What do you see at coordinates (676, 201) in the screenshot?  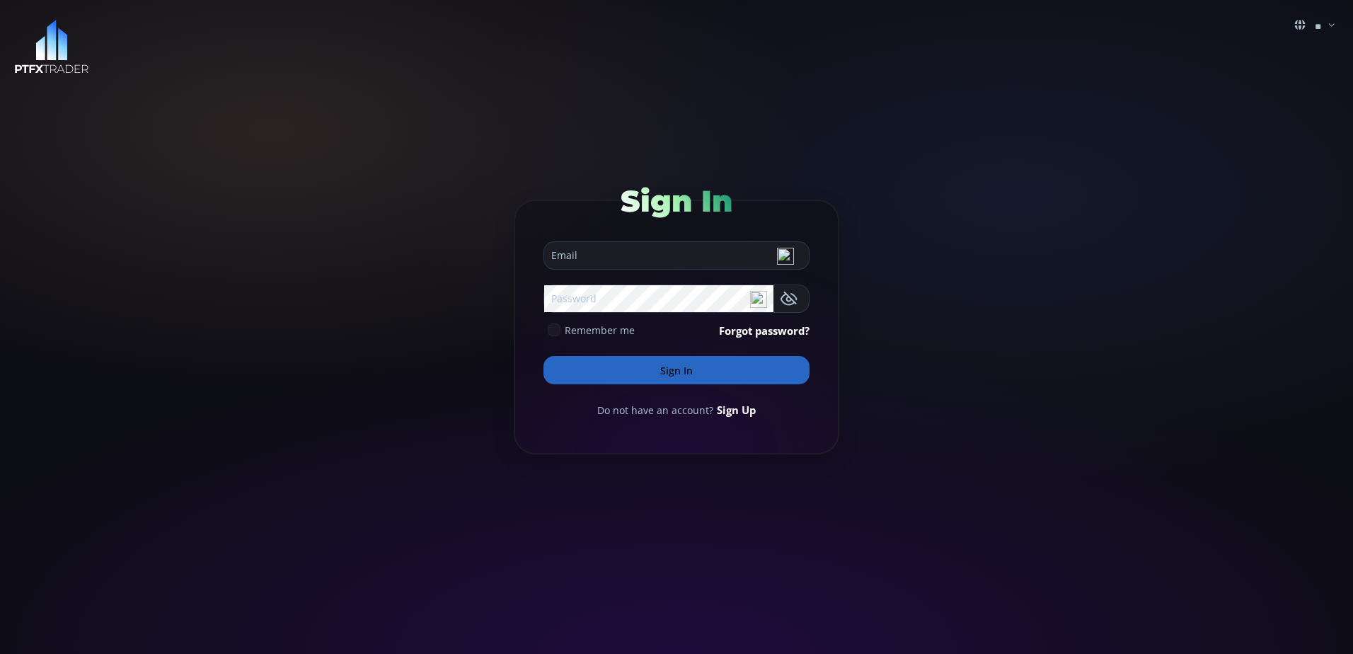 I see `span: Sign In` at bounding box center [676, 201].